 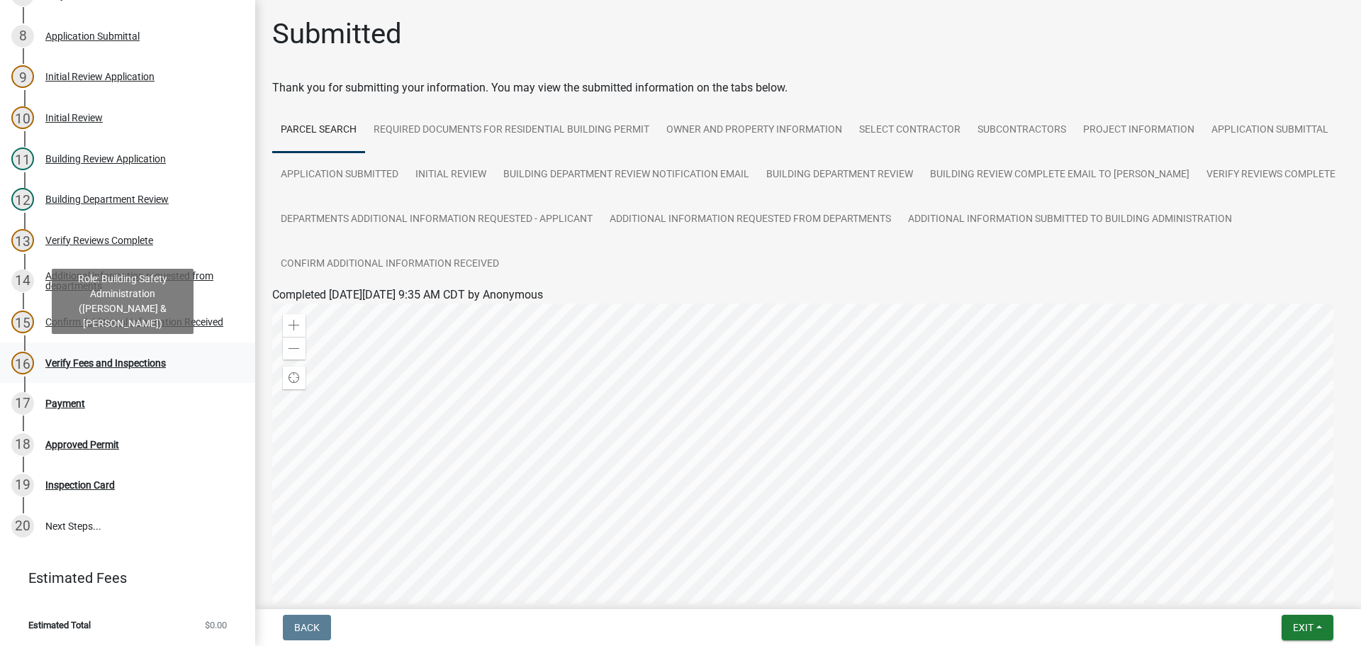 What do you see at coordinates (1307, 627) in the screenshot?
I see `button: Exit` at bounding box center [1307, 627].